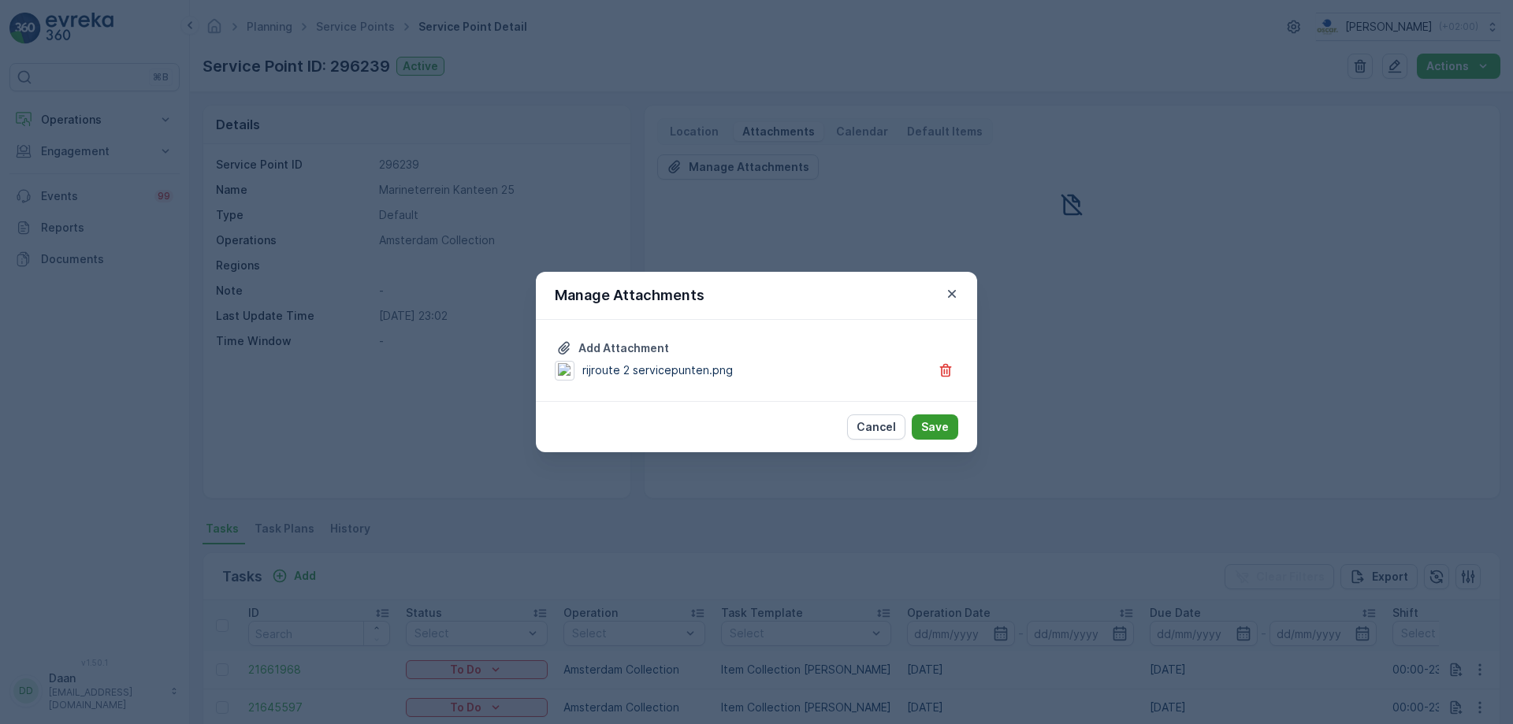  I want to click on p: Add Attachment, so click(623, 348).